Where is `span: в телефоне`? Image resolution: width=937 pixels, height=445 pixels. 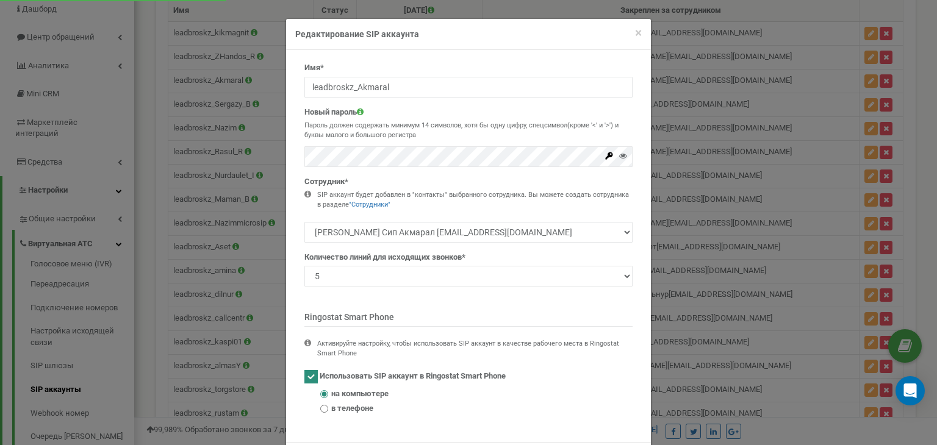 span: в телефоне is located at coordinates (352, 409).